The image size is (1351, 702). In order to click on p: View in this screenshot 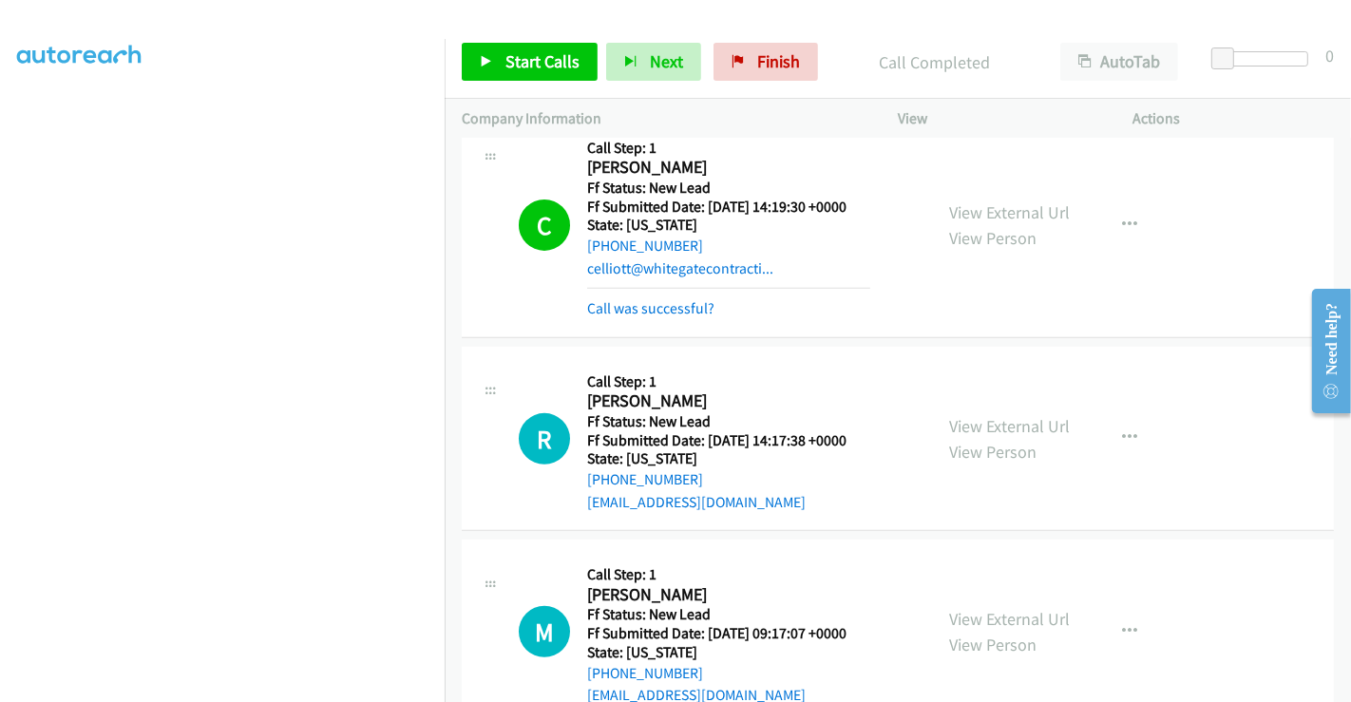, I will do `click(998, 119)`.